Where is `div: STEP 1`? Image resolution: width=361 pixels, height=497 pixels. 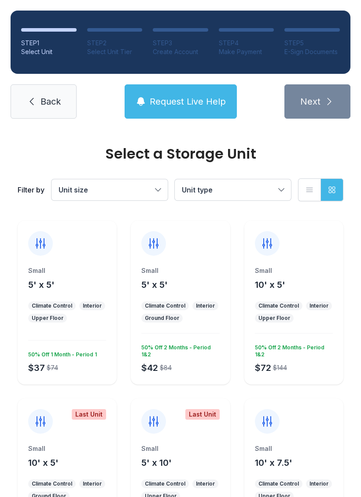 div: STEP 1 is located at coordinates (49, 43).